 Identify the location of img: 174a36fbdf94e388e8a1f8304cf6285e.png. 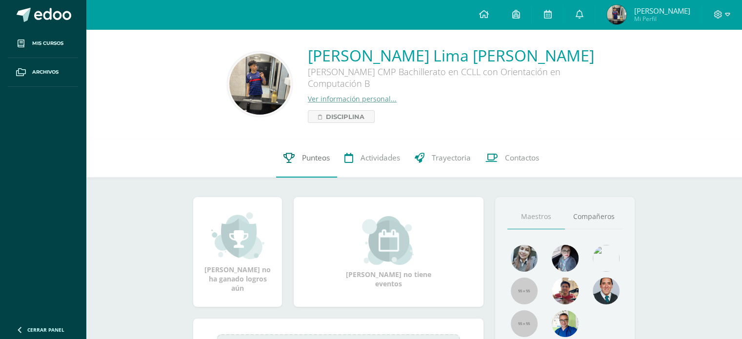
(260, 84).